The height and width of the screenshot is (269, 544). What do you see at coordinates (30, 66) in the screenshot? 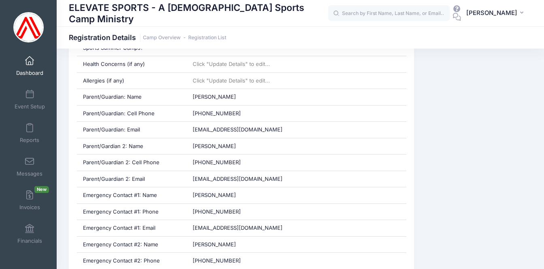
I see `a: Dashboard` at bounding box center [30, 66].